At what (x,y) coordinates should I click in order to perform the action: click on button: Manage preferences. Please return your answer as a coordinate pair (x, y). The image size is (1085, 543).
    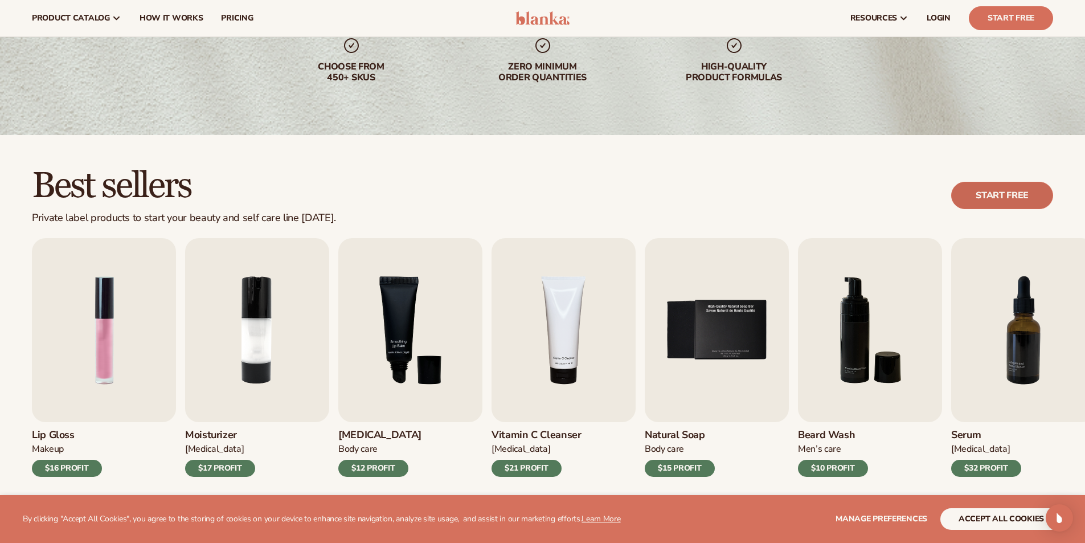
    Looking at the image, I should click on (881, 519).